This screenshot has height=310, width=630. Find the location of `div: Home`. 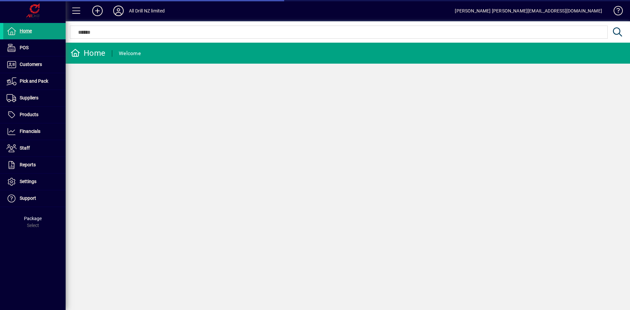

div: Home is located at coordinates (88, 53).